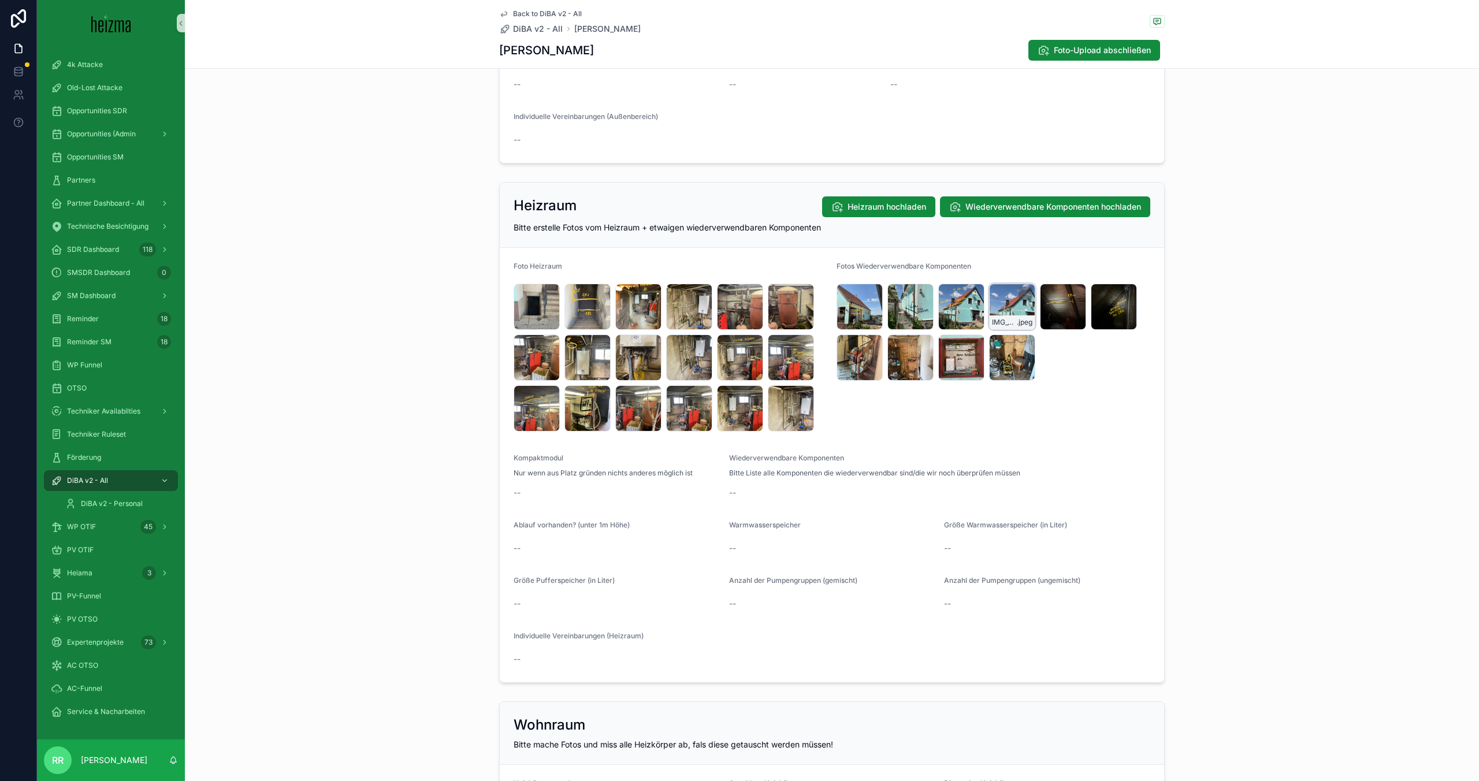  Describe the element at coordinates (149, 643) in the screenshot. I see `div: 73` at that location.